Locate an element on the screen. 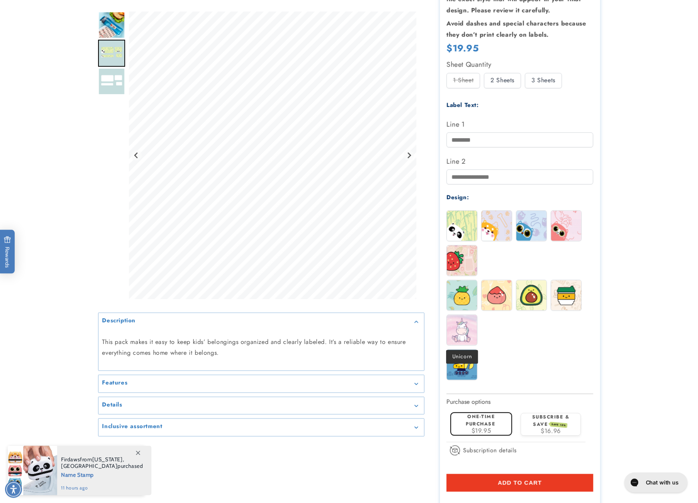  div: Accessibility Menu is located at coordinates (14, 490).